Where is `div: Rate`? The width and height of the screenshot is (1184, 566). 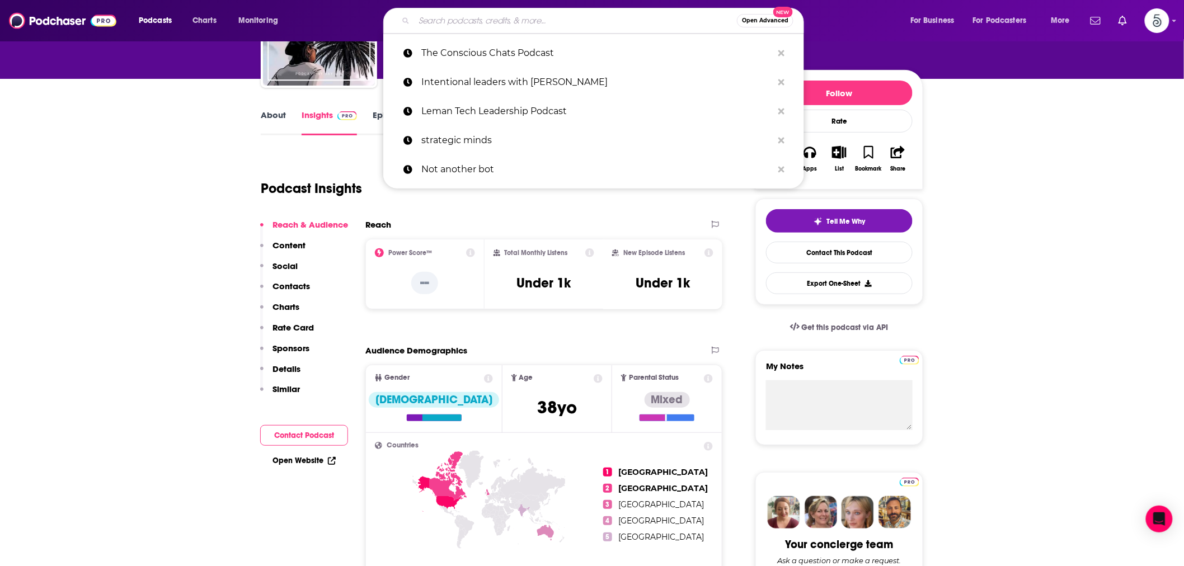 div: Rate is located at coordinates (839, 121).